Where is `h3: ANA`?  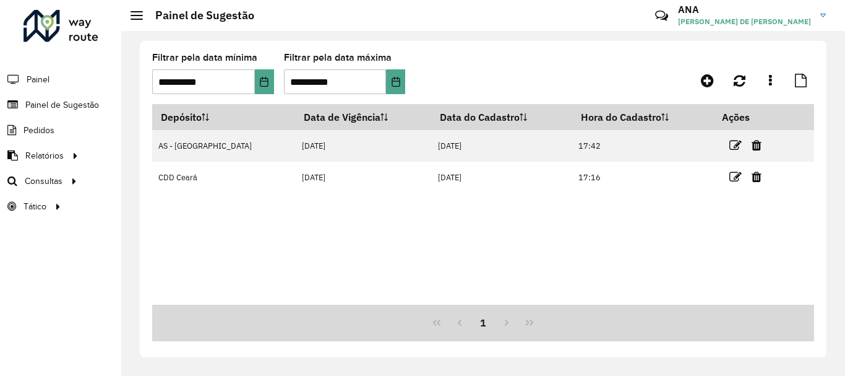
h3: ANA is located at coordinates (745, 9).